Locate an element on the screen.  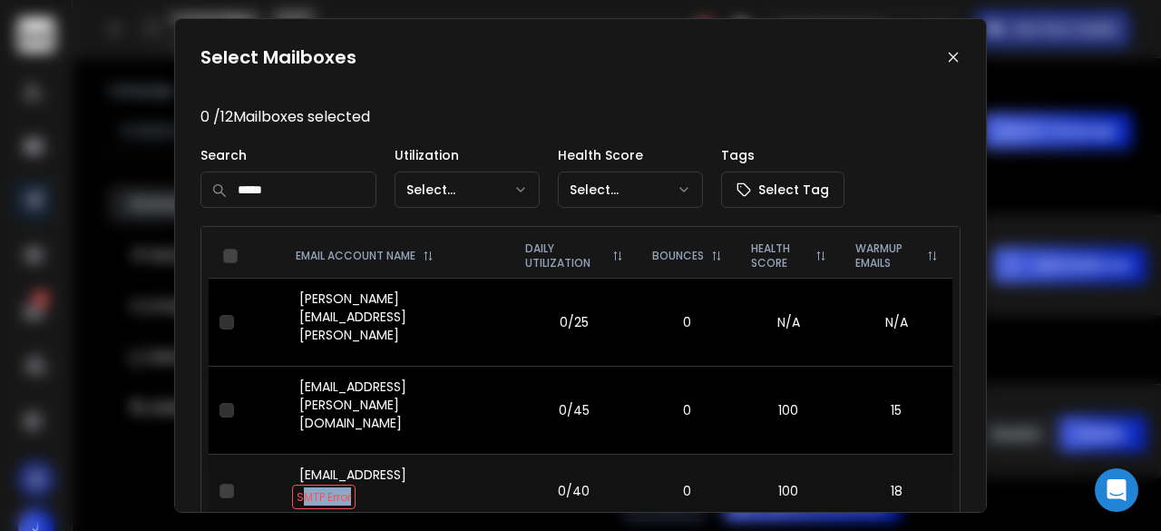
p: 0 / 12 Mailboxes selected is located at coordinates (580, 117).